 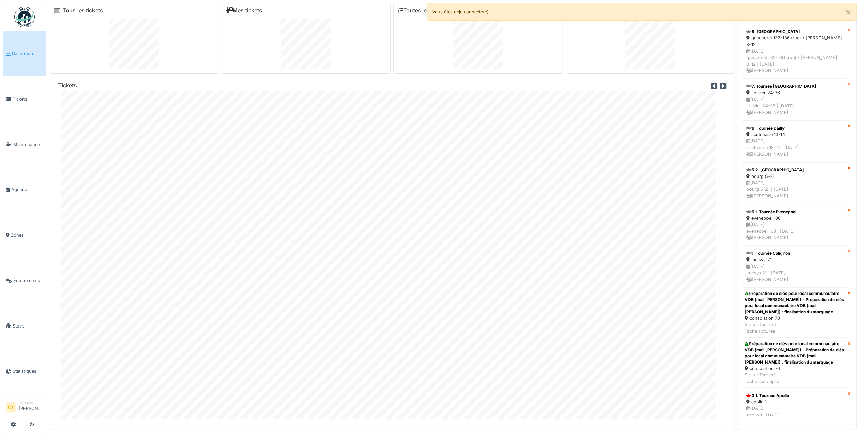 What do you see at coordinates (28, 53) in the screenshot?
I see `span: Dashboard` at bounding box center [28, 53].